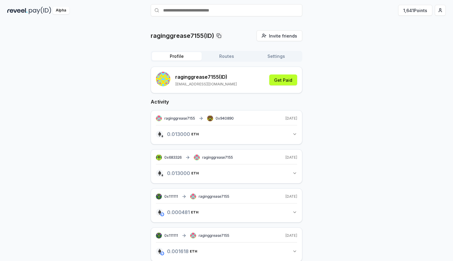 The width and height of the screenshot is (453, 261). Describe the element at coordinates (415, 10) in the screenshot. I see `button: 1,641Points` at that location.